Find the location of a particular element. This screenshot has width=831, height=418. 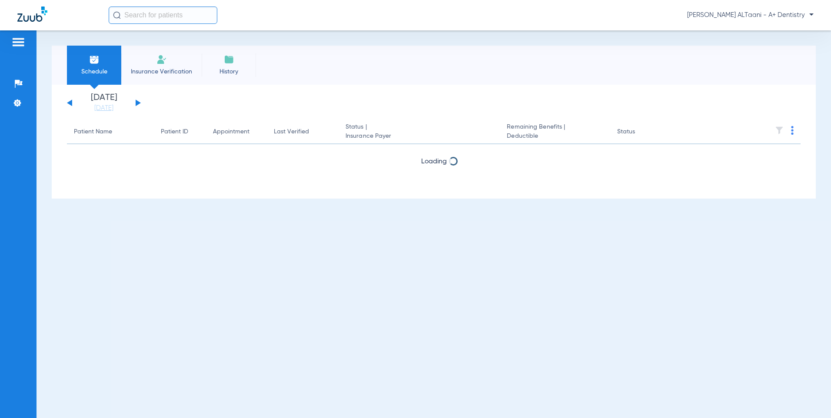

span: Deductible is located at coordinates (555, 136).